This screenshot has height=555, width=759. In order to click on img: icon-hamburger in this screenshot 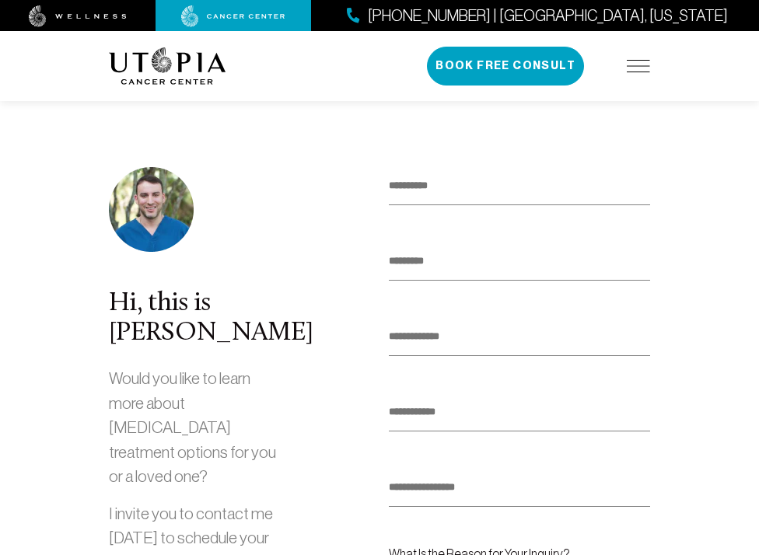, I will do `click(638, 66)`.